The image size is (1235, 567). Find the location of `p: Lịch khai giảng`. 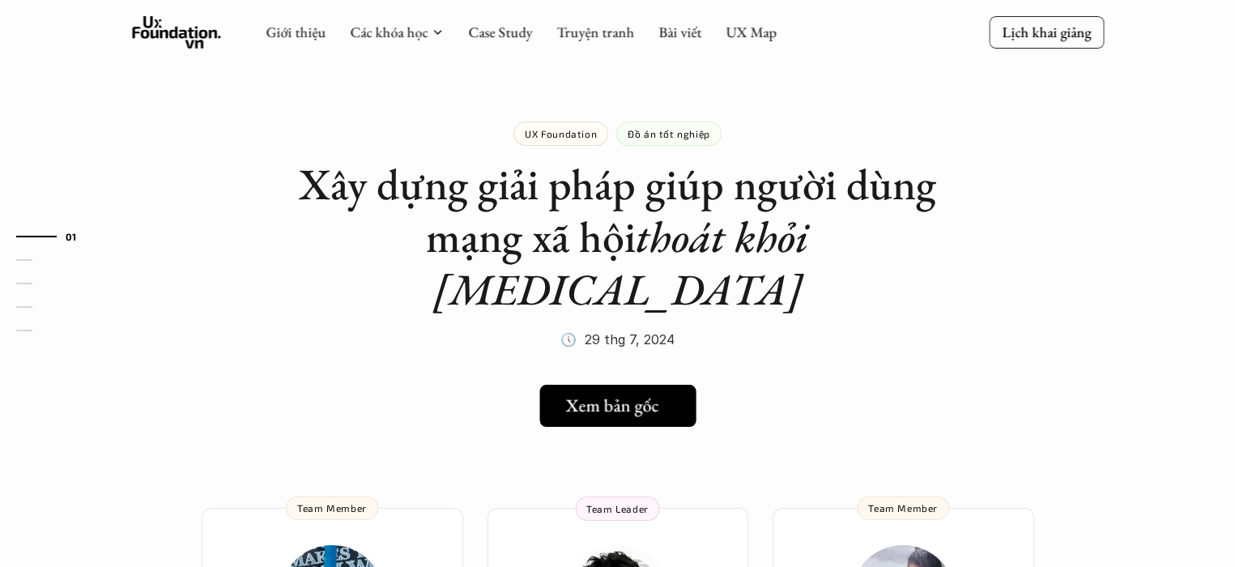

p: Lịch khai giảng is located at coordinates (1046, 32).